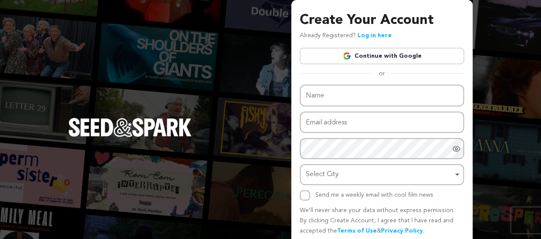  What do you see at coordinates (456, 149) in the screenshot?
I see `a: Show password as plain text. Warning: this will display your password on the screen.` at bounding box center [456, 149].